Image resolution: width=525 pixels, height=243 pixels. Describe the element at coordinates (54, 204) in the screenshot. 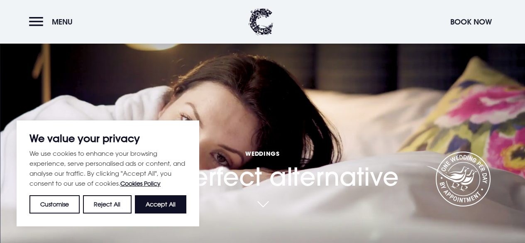

I see `button: Customise` at that location.